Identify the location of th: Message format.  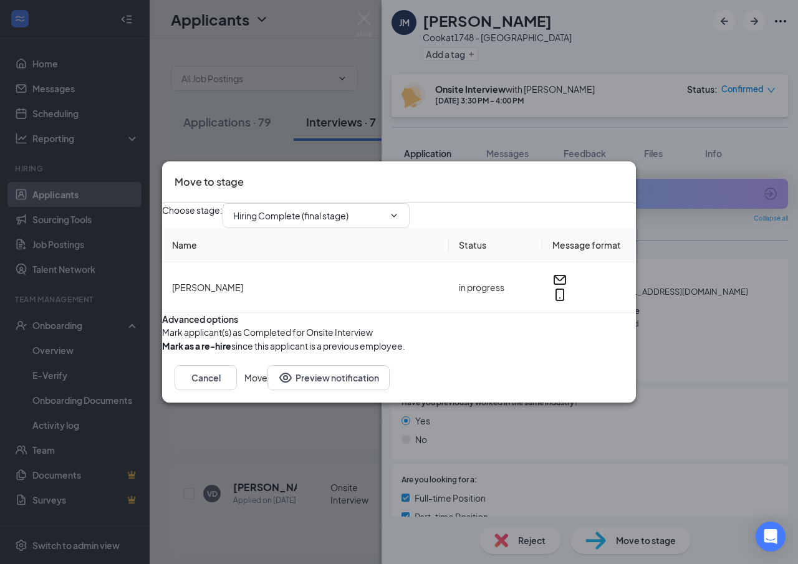
(589, 245).